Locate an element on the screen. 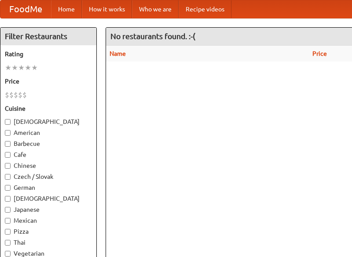 This screenshot has height=257, width=352. label: Mexican is located at coordinates (48, 221).